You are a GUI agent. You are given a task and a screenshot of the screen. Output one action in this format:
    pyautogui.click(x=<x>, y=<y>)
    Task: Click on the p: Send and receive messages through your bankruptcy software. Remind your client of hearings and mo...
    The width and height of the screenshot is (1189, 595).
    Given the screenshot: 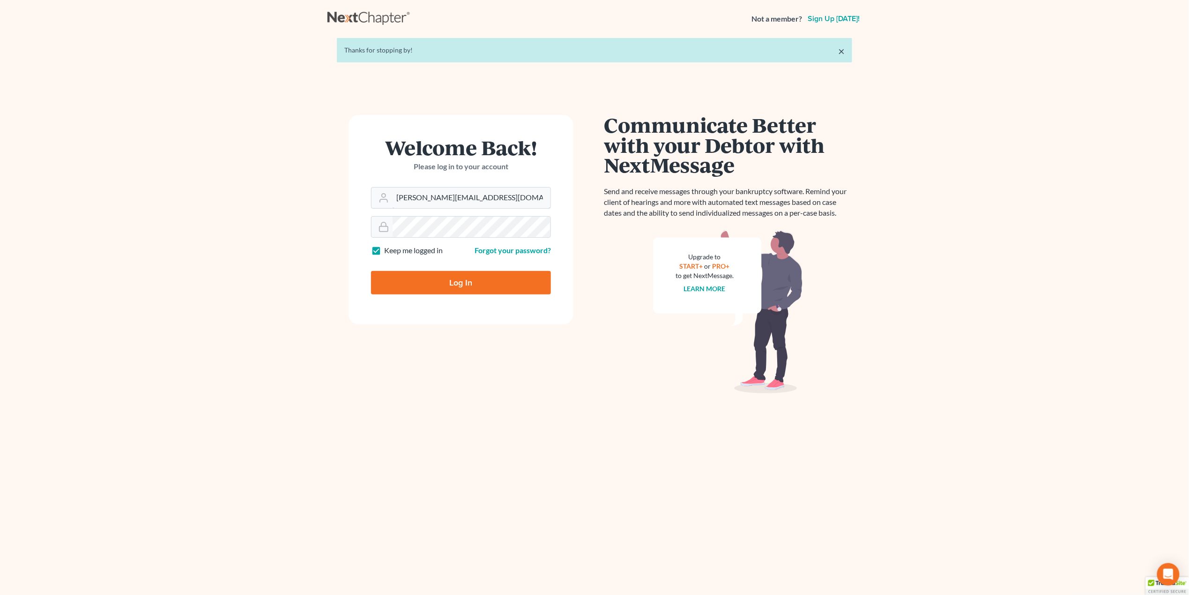 What is the action you would take?
    pyautogui.click(x=728, y=202)
    